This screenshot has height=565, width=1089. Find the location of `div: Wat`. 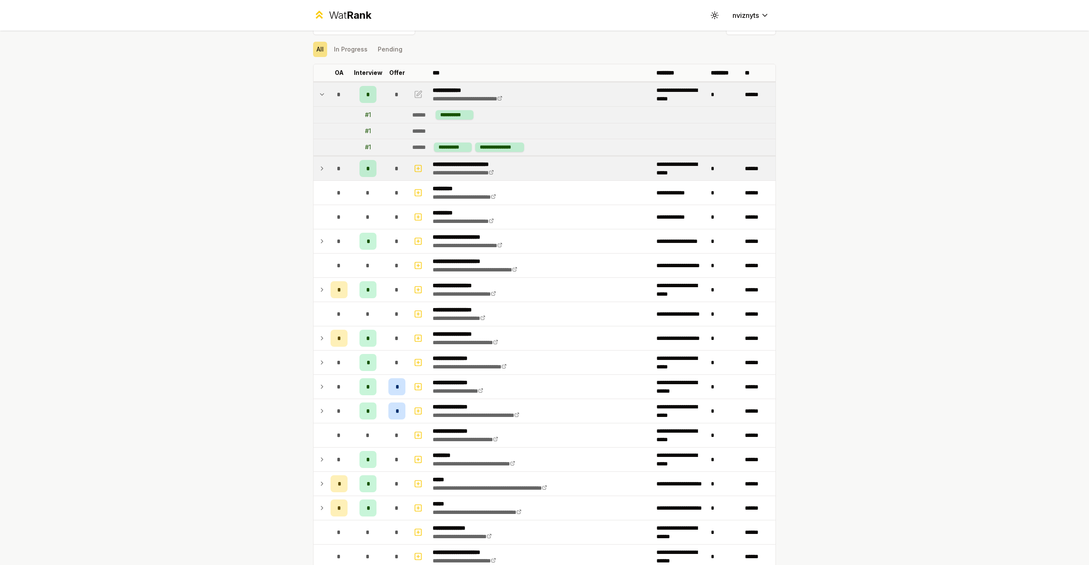

div: Wat is located at coordinates (350, 15).